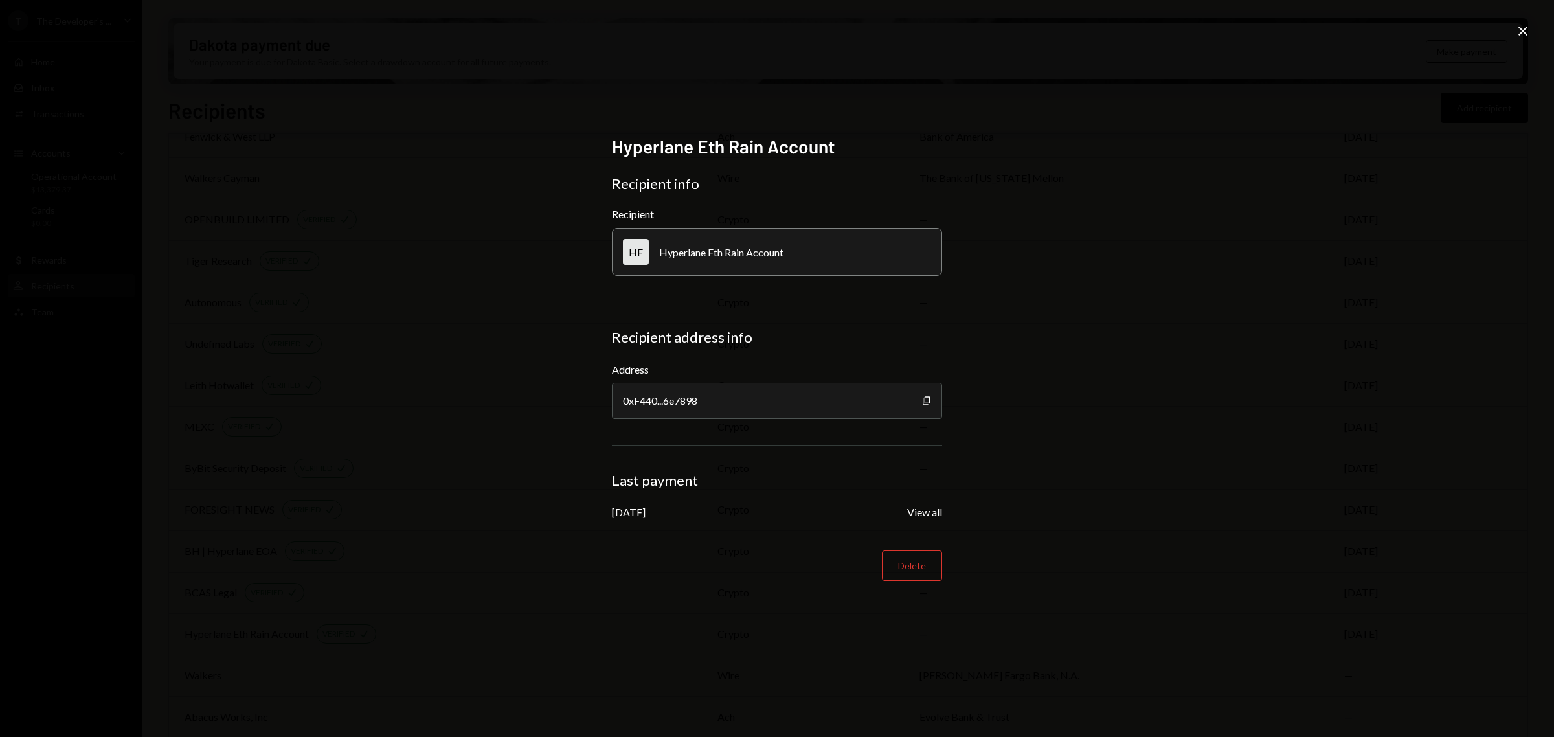 Image resolution: width=1554 pixels, height=737 pixels. I want to click on h2: Hyperlane Eth Rain Account, so click(777, 146).